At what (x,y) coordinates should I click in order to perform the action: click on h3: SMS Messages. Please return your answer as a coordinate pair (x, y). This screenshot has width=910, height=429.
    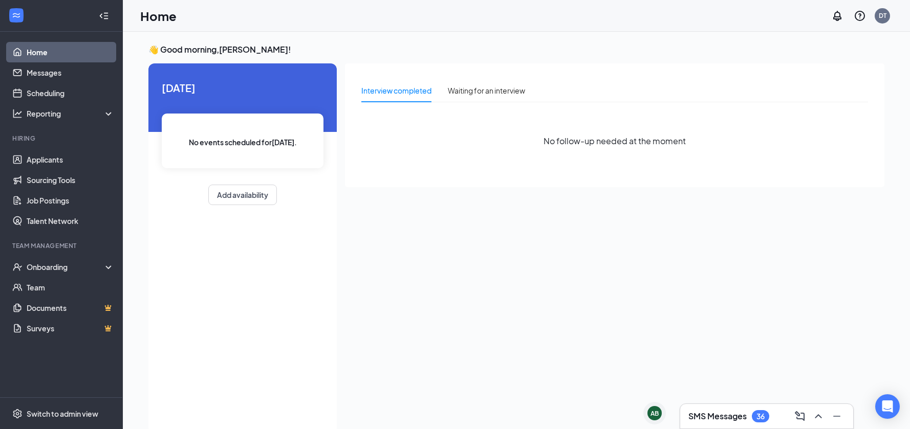
    Looking at the image, I should click on (717, 417).